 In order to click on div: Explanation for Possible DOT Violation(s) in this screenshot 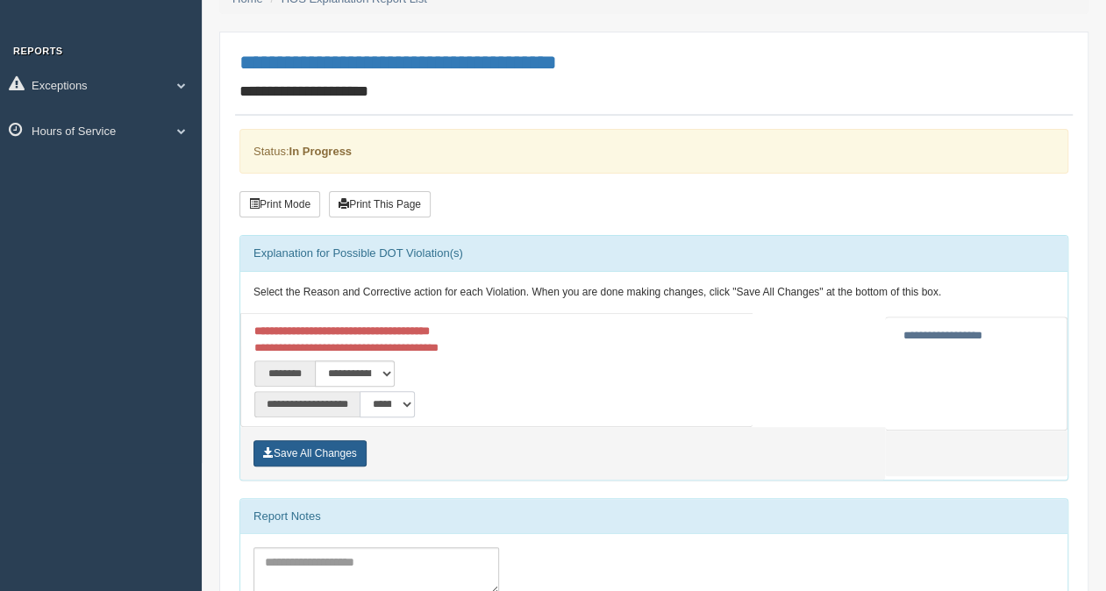, I will do `click(653, 253)`.